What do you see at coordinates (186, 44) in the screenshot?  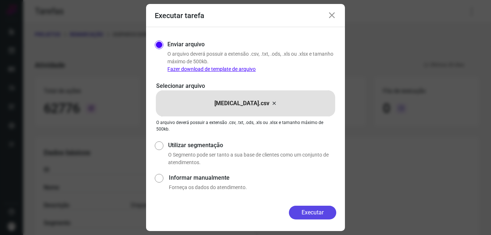 I see `label: Enviar arquivo` at bounding box center [186, 44].